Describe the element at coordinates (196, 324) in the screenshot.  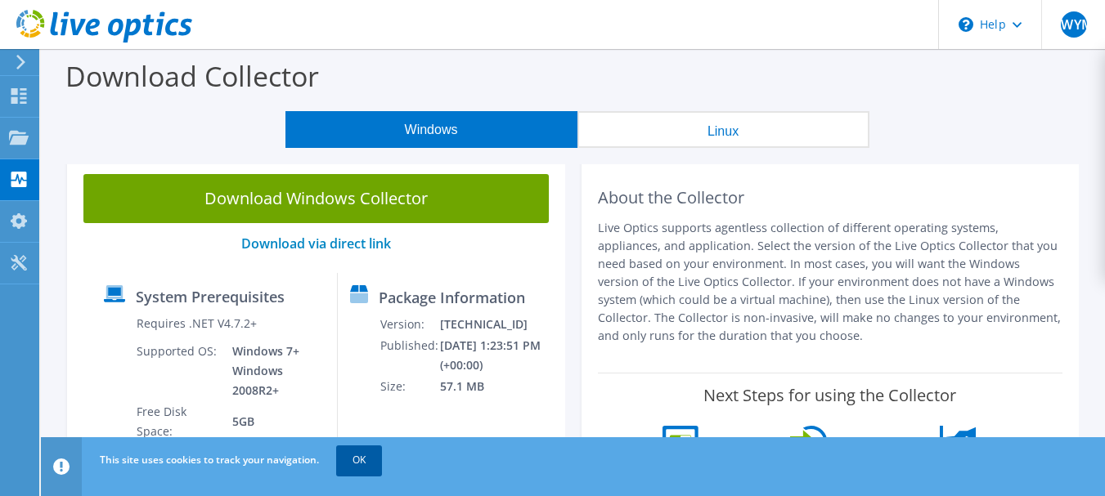
I see `label: Requires .NET V4.7.2+` at that location.